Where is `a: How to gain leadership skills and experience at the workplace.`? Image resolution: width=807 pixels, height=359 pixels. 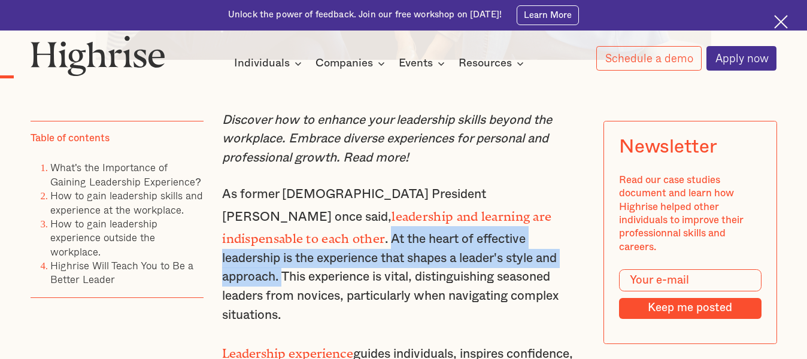
a: How to gain leadership skills and experience at the workplace. is located at coordinates (126, 203).